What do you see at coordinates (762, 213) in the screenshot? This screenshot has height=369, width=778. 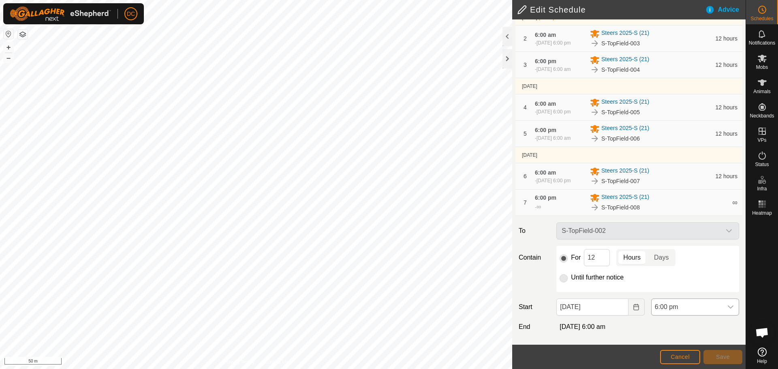 I see `span: Heatmap` at bounding box center [762, 213].